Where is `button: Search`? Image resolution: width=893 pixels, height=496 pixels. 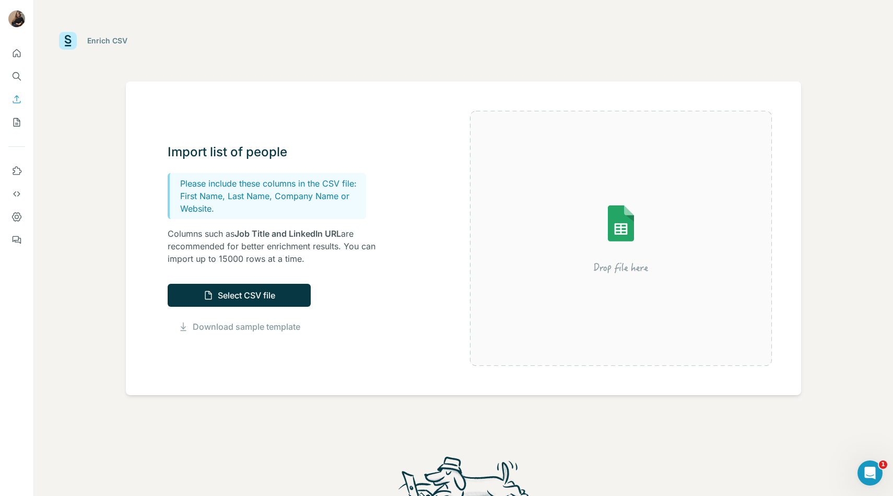 button: Search is located at coordinates (17, 76).